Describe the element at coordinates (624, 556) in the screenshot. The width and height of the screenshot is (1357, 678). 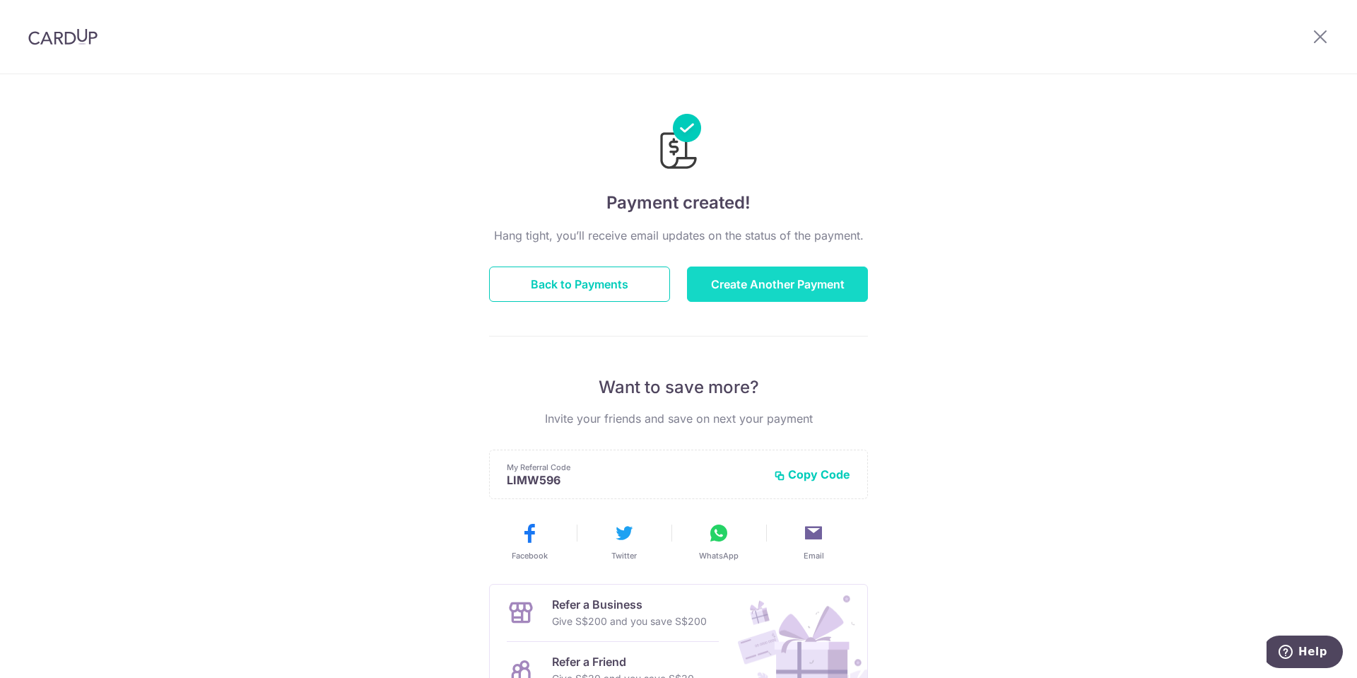
I see `span: Twitter` at that location.